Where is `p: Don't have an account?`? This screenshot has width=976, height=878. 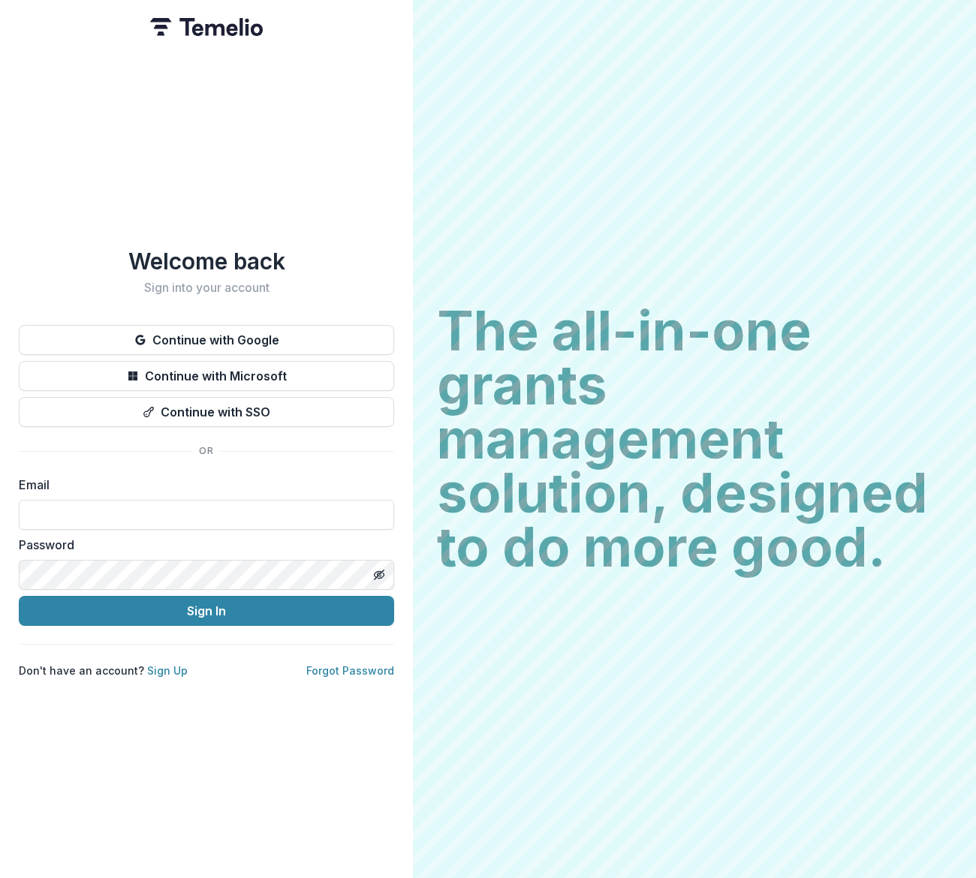 p: Don't have an account? is located at coordinates (103, 670).